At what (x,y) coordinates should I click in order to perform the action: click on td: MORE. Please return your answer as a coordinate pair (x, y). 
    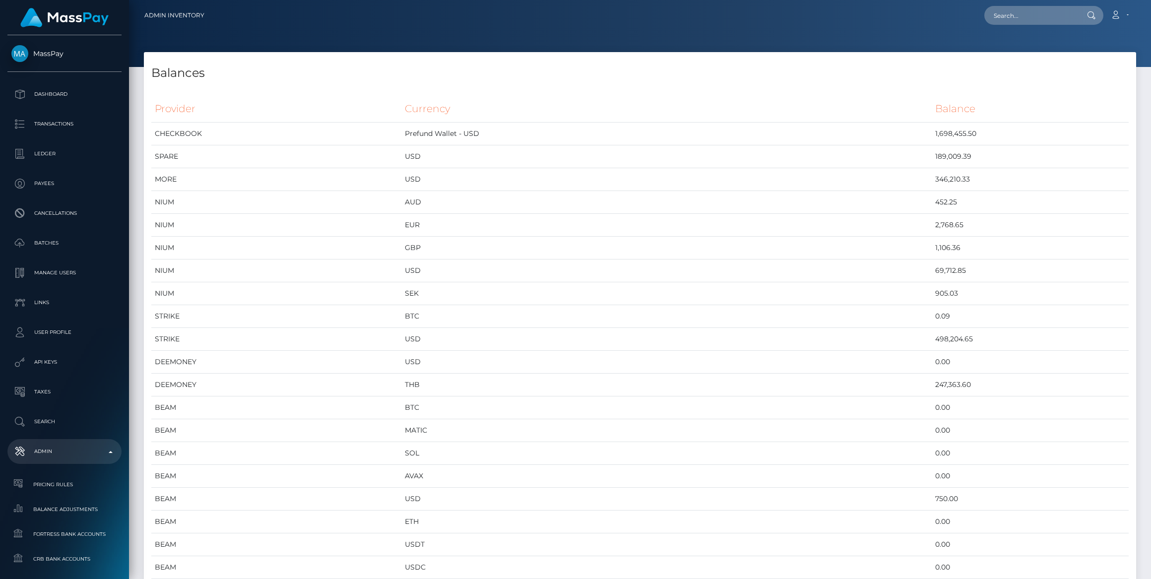
    Looking at the image, I should click on (276, 180).